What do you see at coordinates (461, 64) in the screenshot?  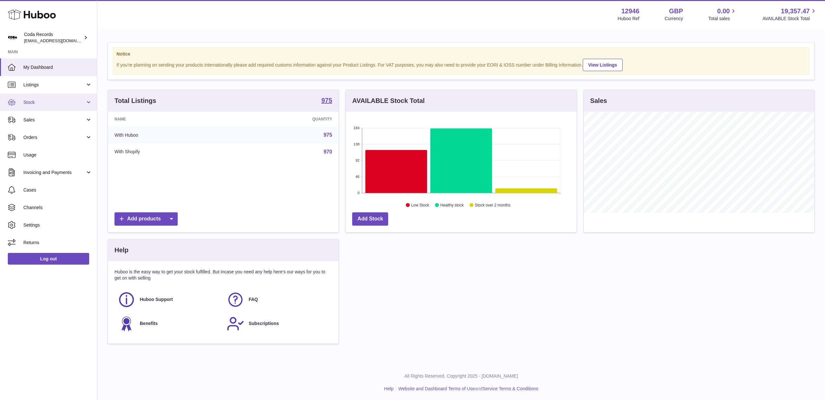 I see `div: If you're planning on sending your products internationally please add required customs informati...` at bounding box center [461, 64].